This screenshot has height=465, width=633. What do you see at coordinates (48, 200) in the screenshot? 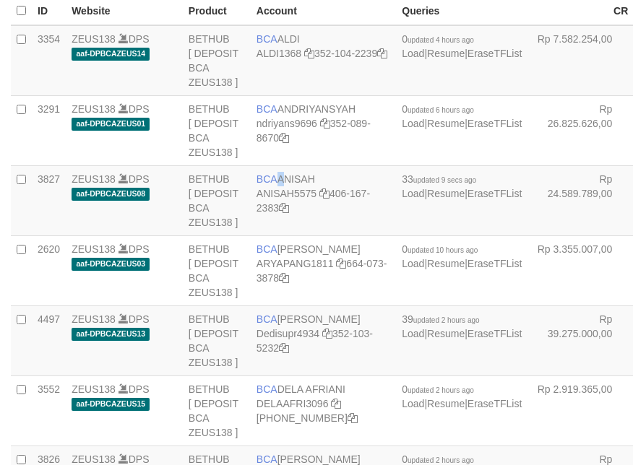
I see `td: 3827` at bounding box center [48, 200].